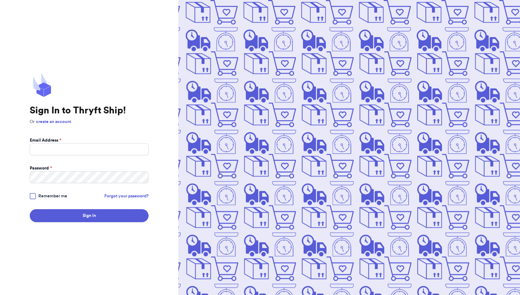 The image size is (520, 295). I want to click on a: create an account, so click(54, 122).